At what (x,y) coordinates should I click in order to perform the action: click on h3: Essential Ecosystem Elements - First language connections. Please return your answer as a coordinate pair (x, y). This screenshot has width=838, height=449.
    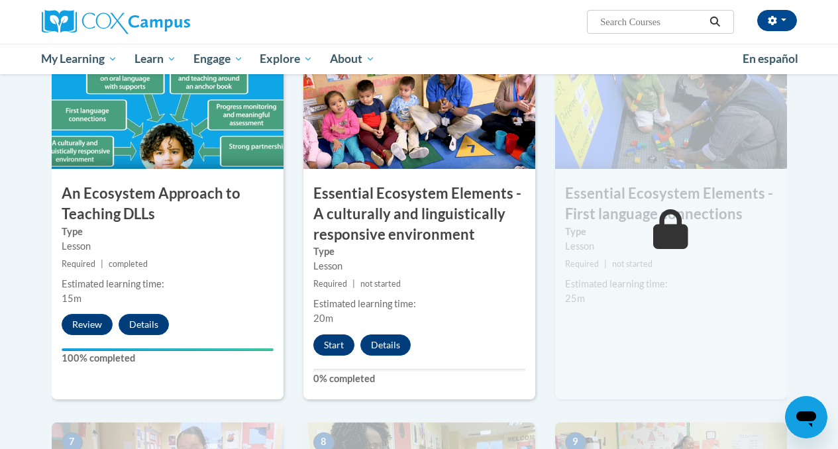
    Looking at the image, I should click on (671, 204).